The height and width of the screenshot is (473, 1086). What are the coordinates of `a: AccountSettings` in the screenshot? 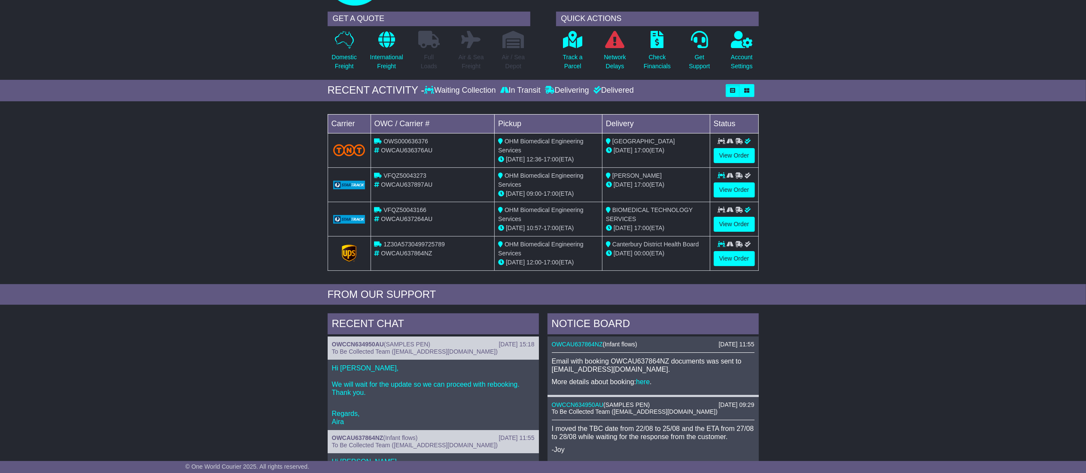 It's located at (742, 53).